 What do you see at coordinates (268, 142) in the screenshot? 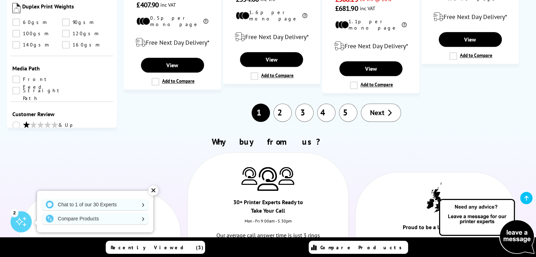
I see `h2: Why buy from us?` at bounding box center [268, 142].